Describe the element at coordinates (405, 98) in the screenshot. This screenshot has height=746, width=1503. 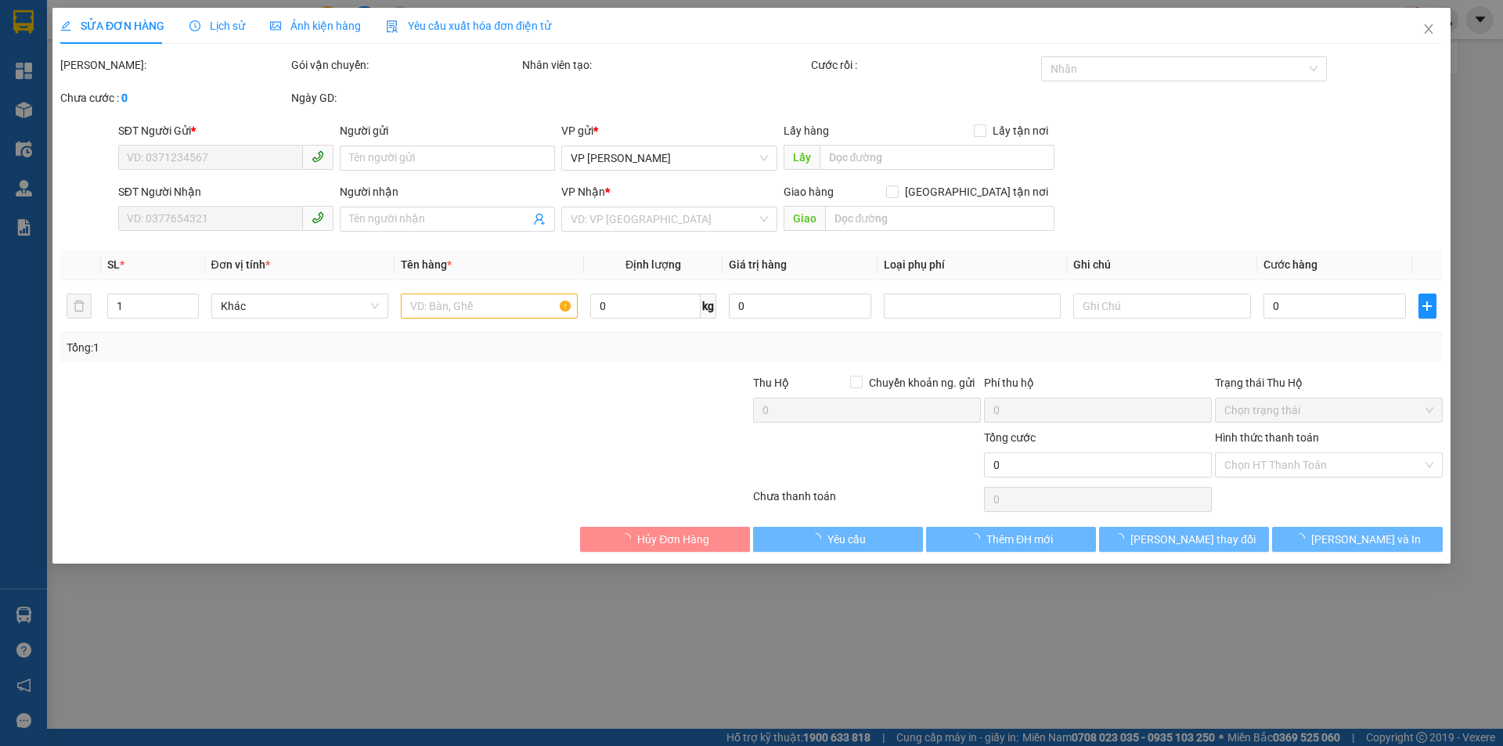
I see `div: Ngày GD:` at that location.